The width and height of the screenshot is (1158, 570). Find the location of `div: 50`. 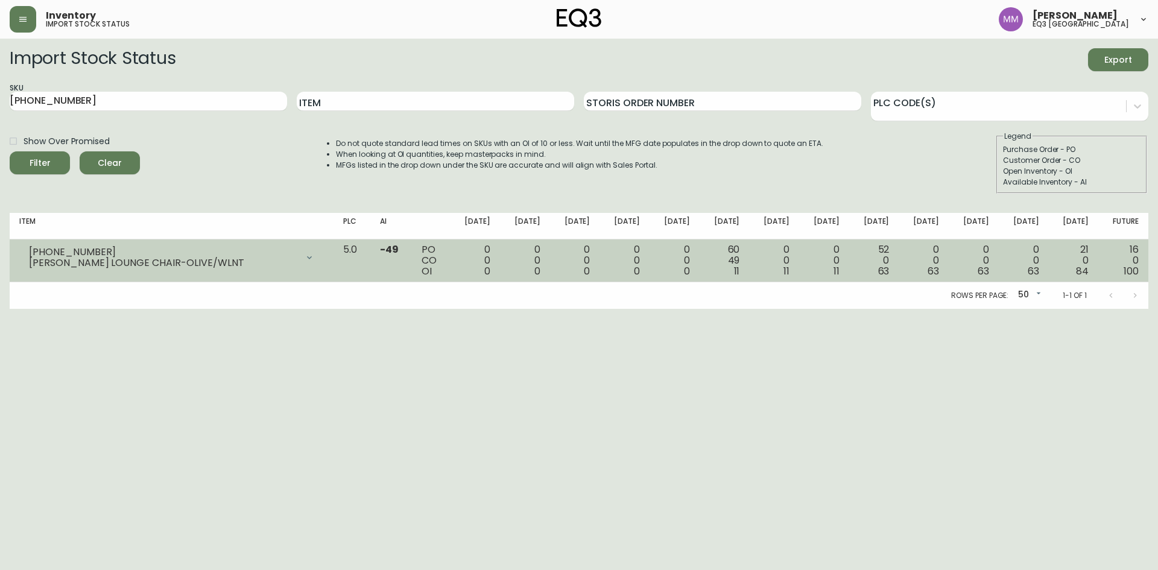

div: 50 is located at coordinates (1029, 295).